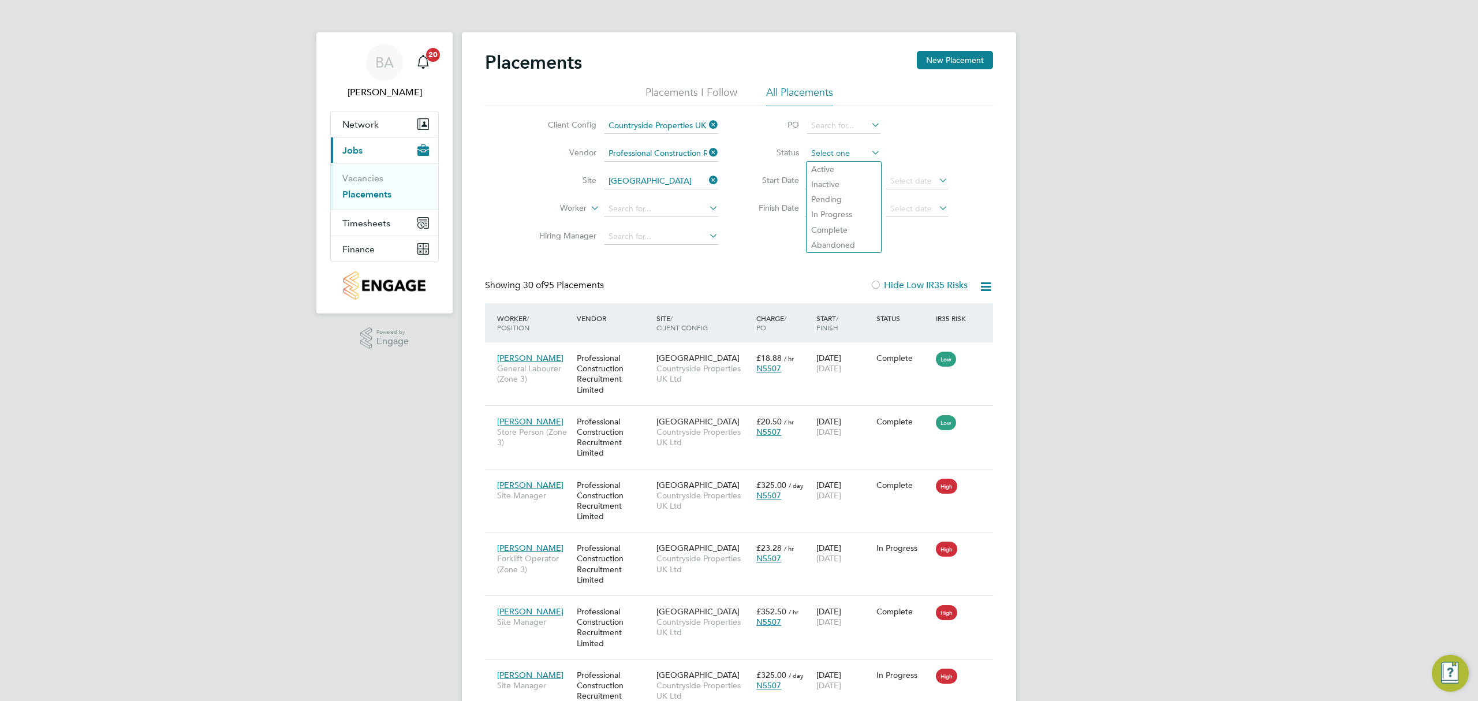 This screenshot has width=1478, height=701. What do you see at coordinates (769, 358) in the screenshot?
I see `span: £18.88` at bounding box center [769, 358].